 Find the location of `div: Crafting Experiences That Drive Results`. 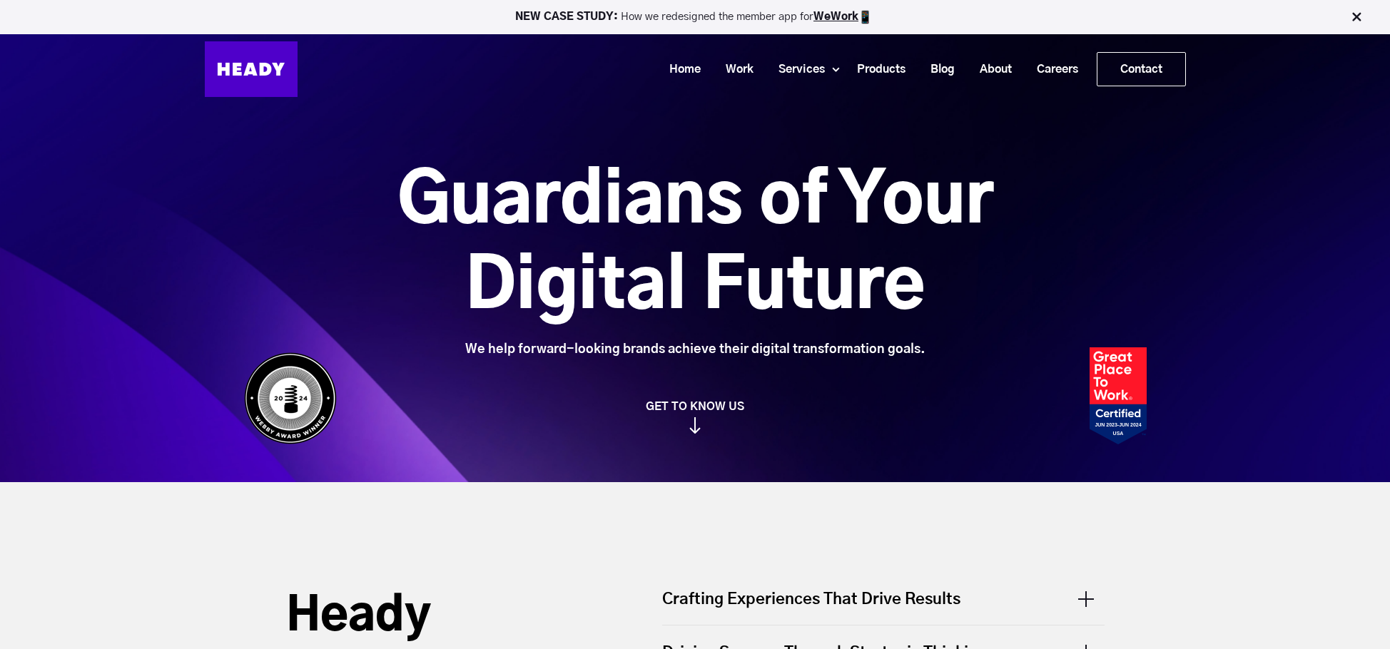

div: Crafting Experiences That Drive Results is located at coordinates (883, 606).